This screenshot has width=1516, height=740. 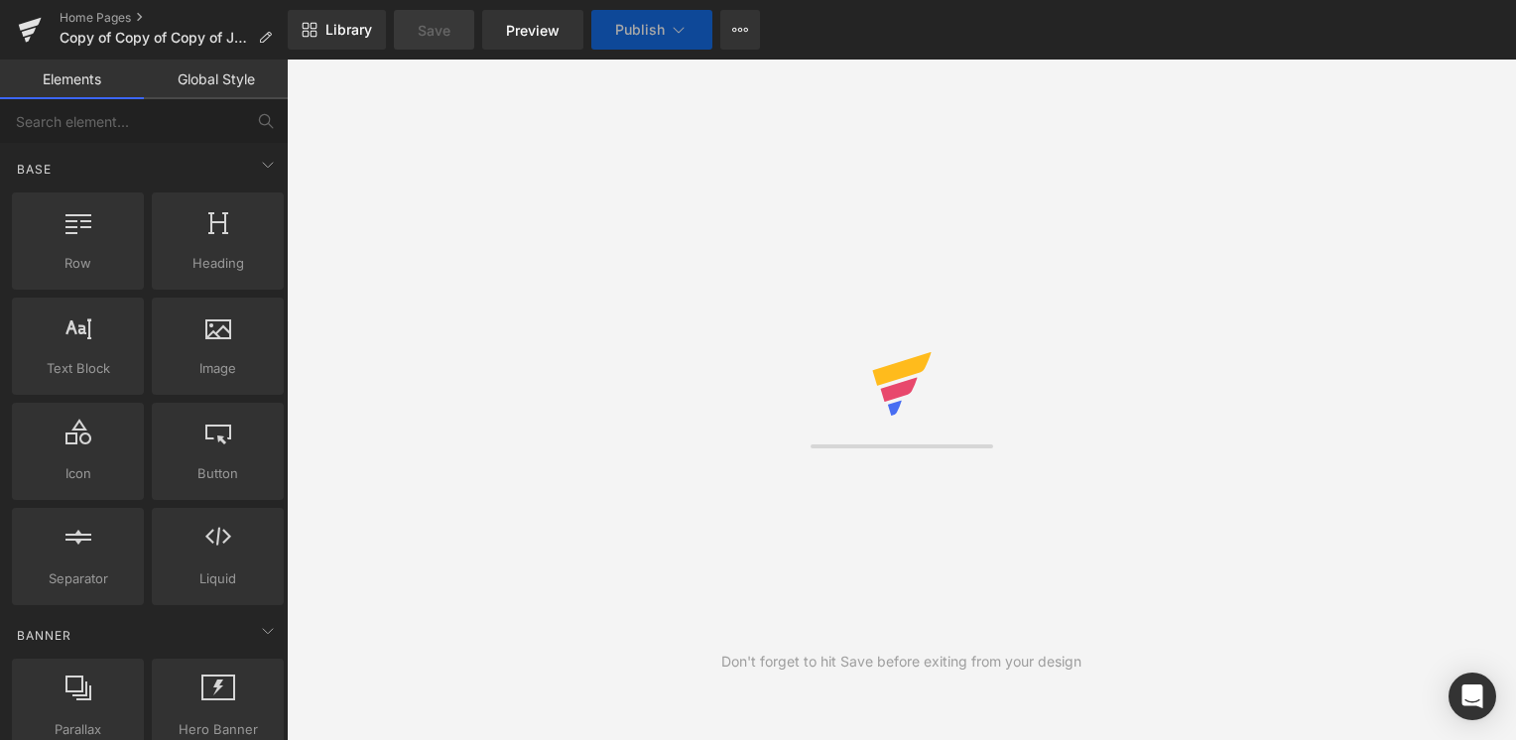 What do you see at coordinates (217, 263) in the screenshot?
I see `span: Heading` at bounding box center [217, 263].